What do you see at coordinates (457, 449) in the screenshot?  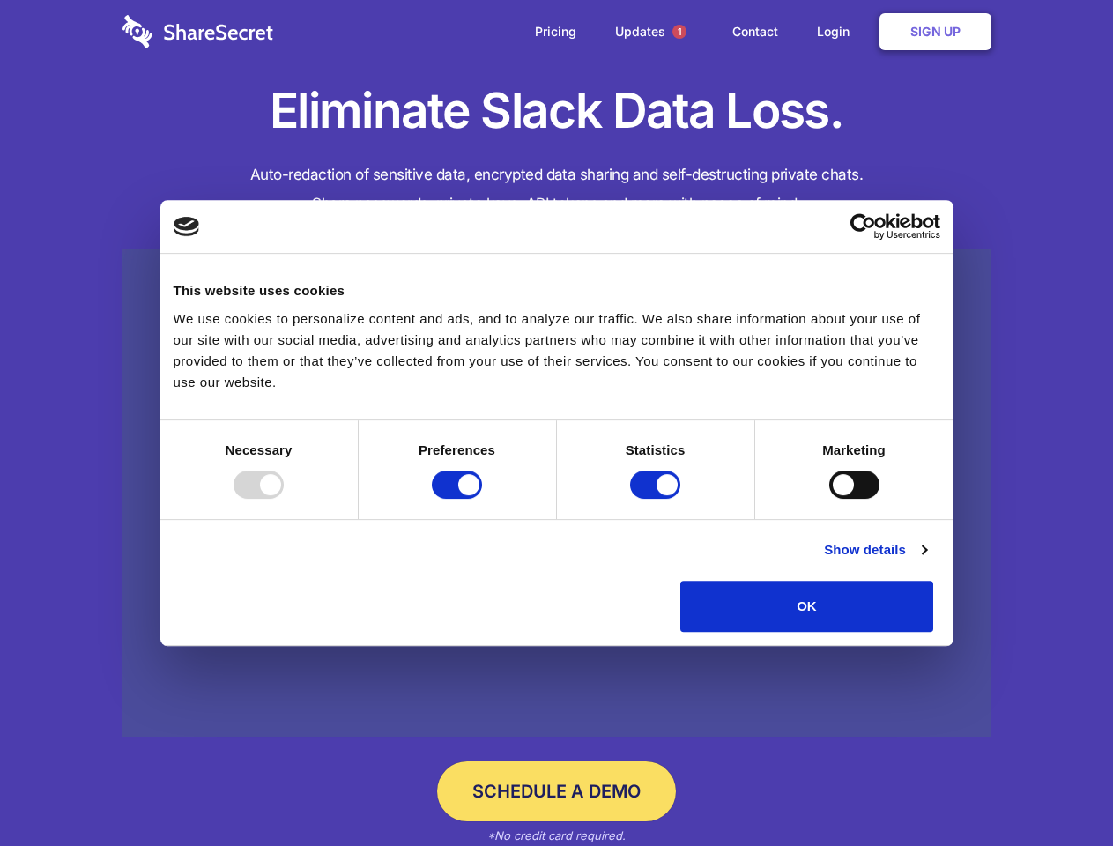 I see `strong: Preferences` at bounding box center [457, 449].